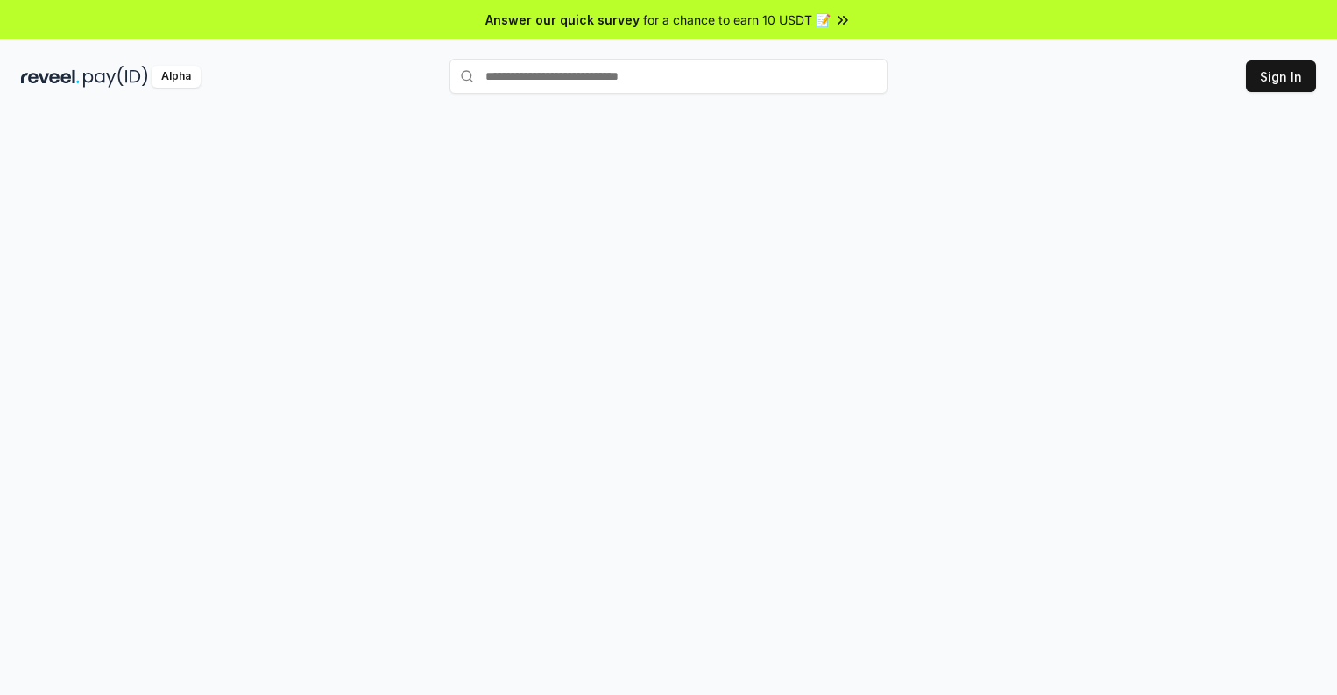  What do you see at coordinates (562, 19) in the screenshot?
I see `span: Answer our quick survey` at bounding box center [562, 19].